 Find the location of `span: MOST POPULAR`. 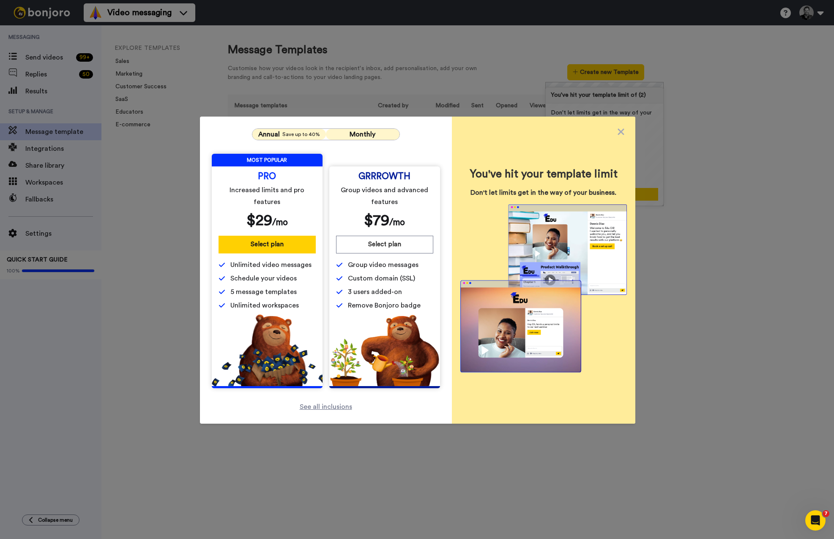

span: MOST POPULAR is located at coordinates (267, 160).